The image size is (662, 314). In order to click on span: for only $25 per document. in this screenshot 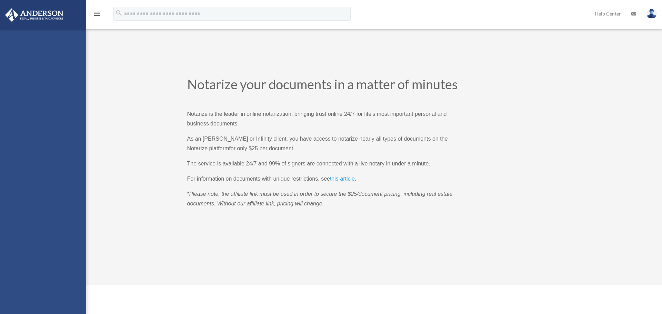, I will do `click(262, 148)`.